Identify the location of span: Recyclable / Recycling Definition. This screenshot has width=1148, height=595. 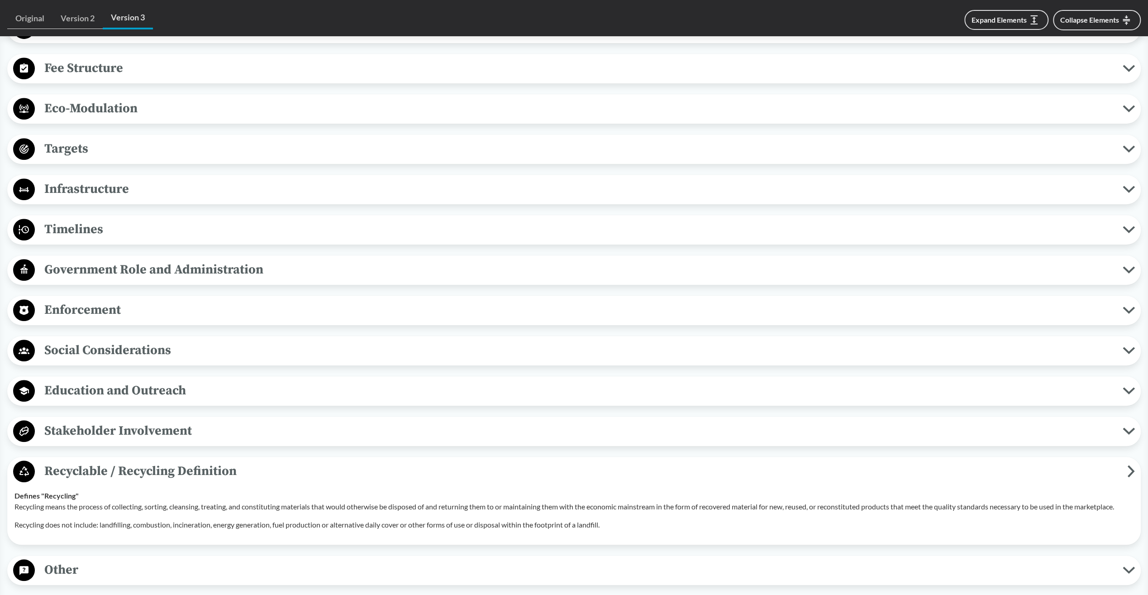
(581, 471).